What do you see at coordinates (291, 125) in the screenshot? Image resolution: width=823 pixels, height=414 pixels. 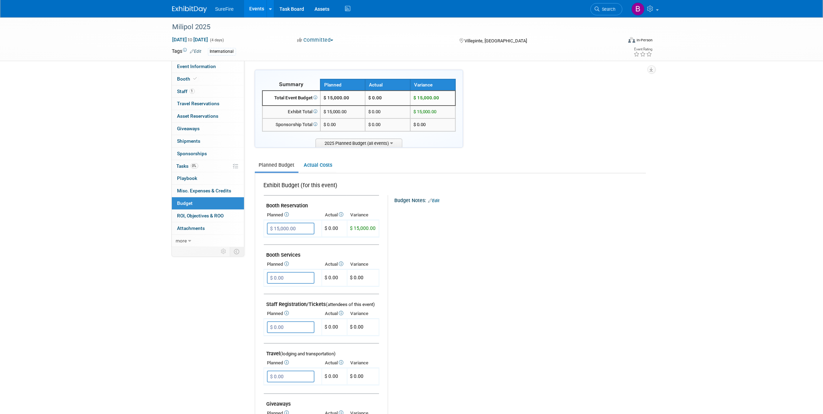 I see `div: Sponsorship Total` at bounding box center [291, 125].